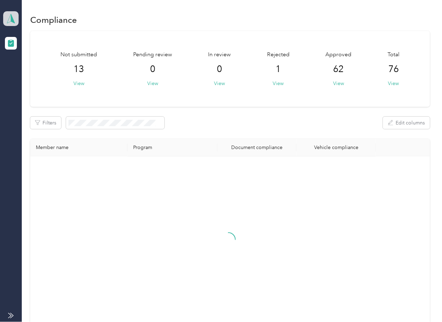 This screenshot has width=442, height=322. What do you see at coordinates (406, 123) in the screenshot?
I see `button: Edit columns` at bounding box center [406, 123].